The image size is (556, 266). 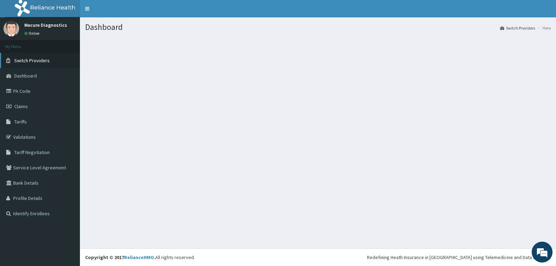 What do you see at coordinates (21, 106) in the screenshot?
I see `span: Claims` at bounding box center [21, 106].